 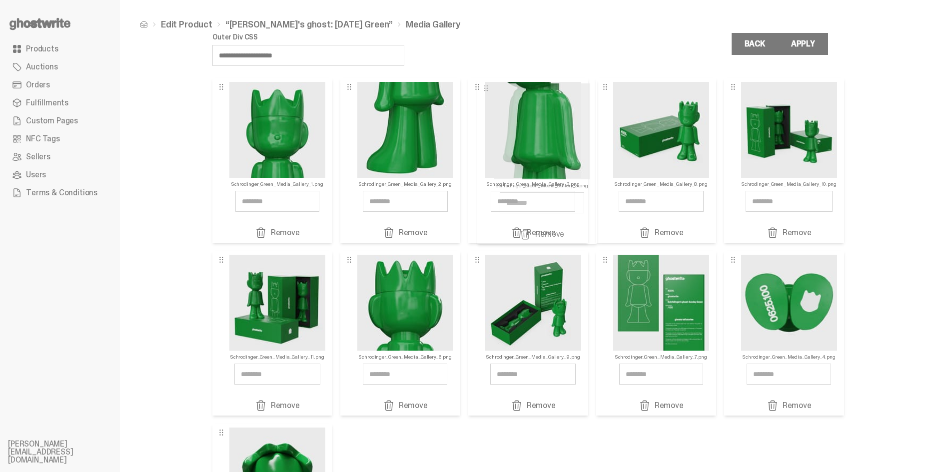 I want to click on div: Apply, so click(x=803, y=44).